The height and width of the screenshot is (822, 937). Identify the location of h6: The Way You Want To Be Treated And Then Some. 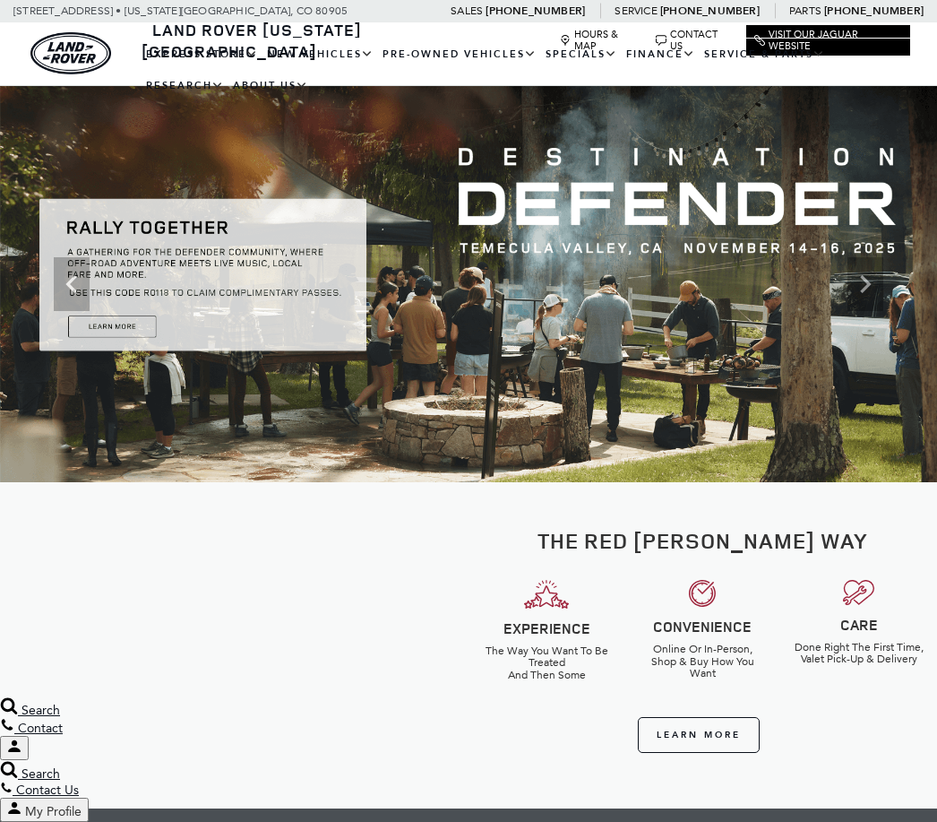
(547, 663).